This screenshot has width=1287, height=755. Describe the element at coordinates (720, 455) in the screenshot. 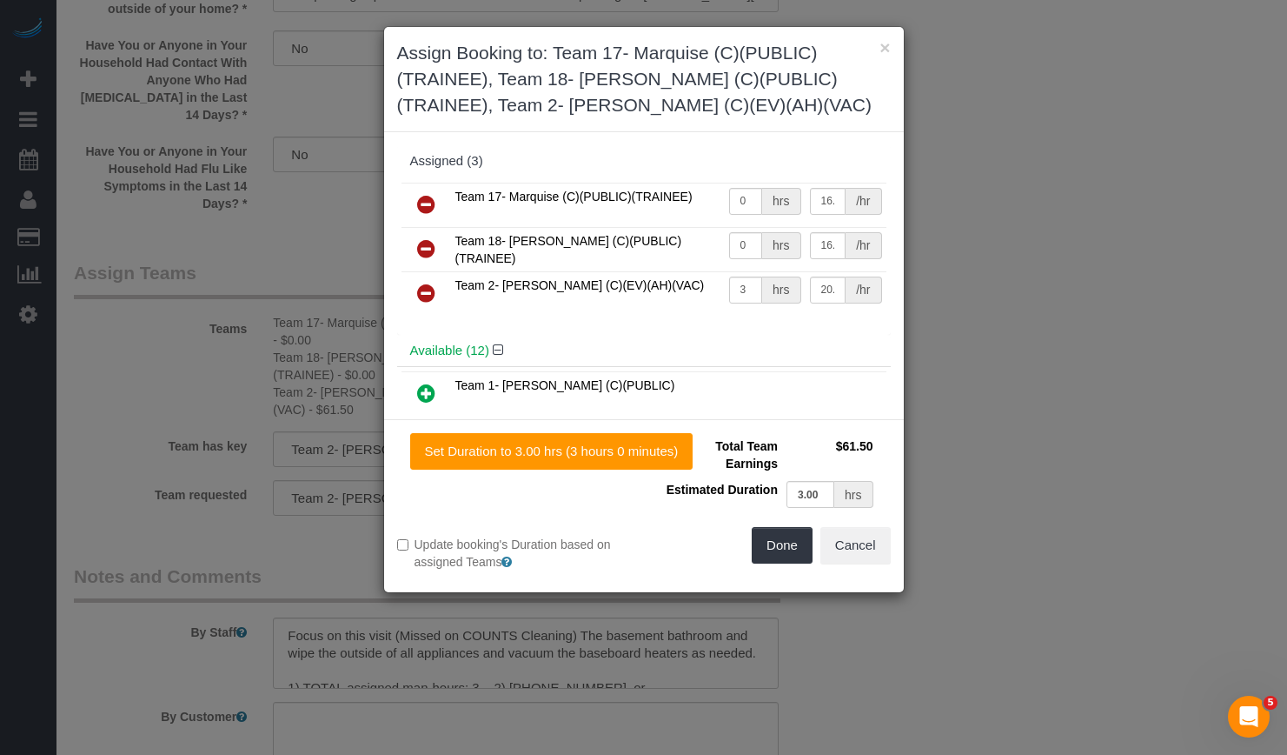

I see `td: Total Team Earnings` at that location.